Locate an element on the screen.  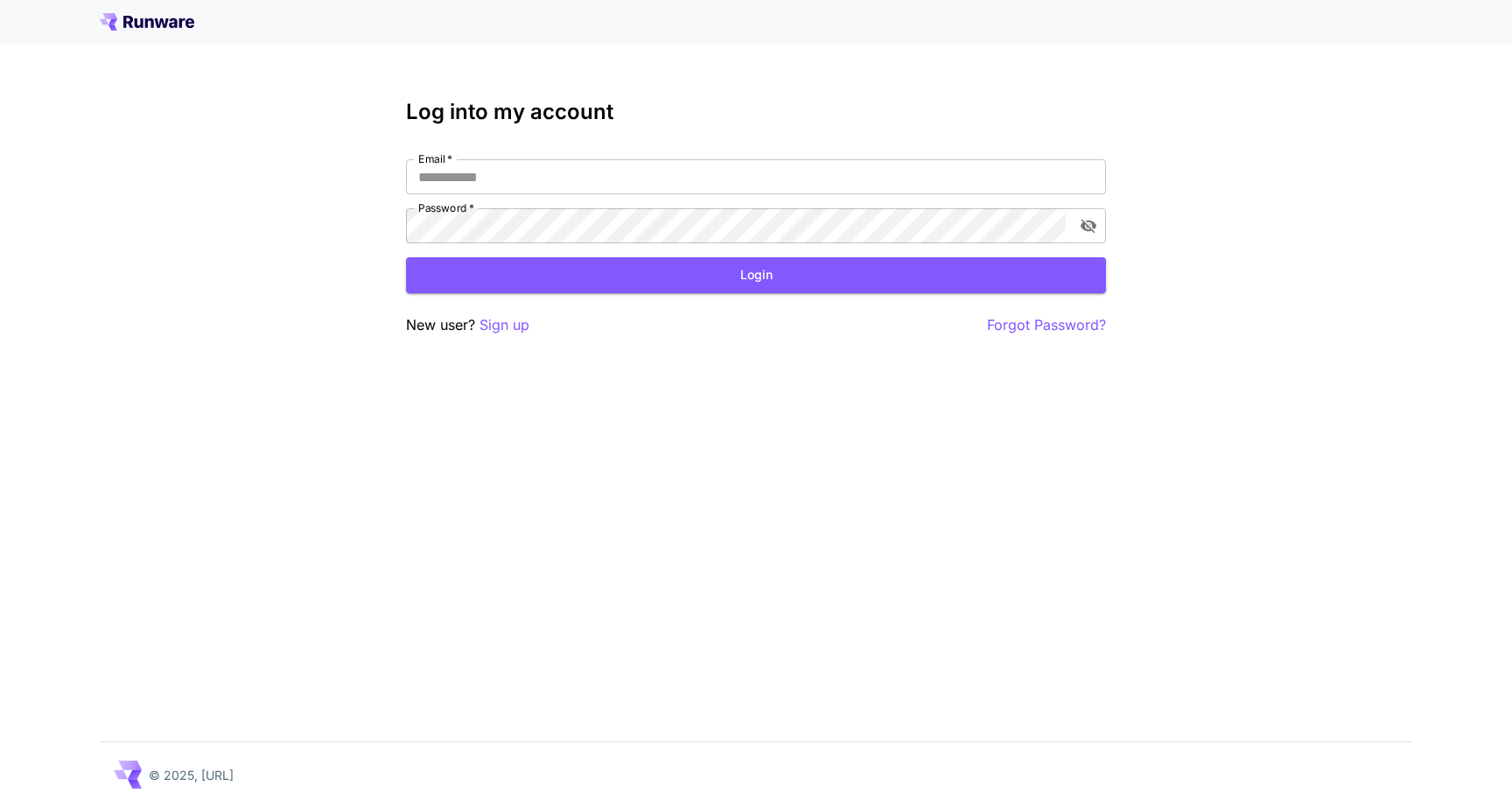
p: Sign up is located at coordinates (504, 325).